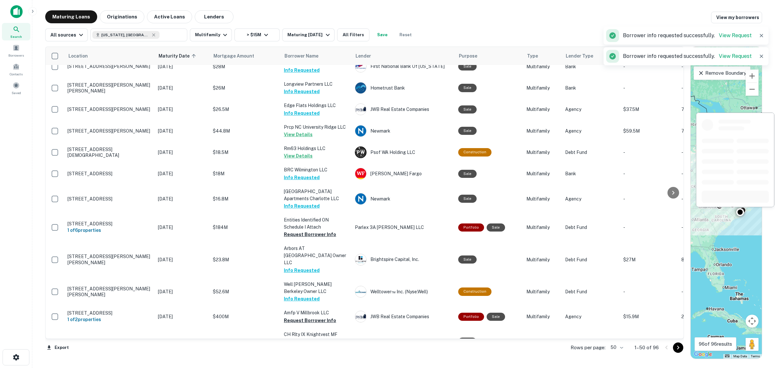 The image size is (775, 368). What do you see at coordinates (245, 56) in the screenshot?
I see `th: Mortgage Amount` at bounding box center [245, 56].